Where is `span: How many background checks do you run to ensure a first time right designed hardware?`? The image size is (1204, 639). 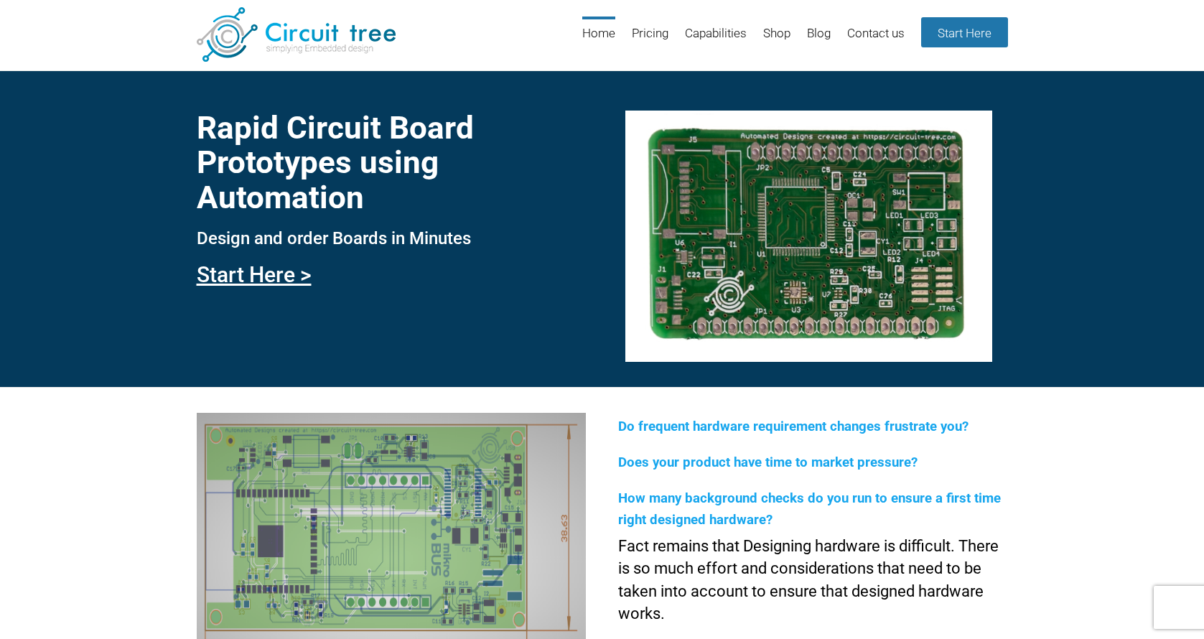
span: How many background checks do you run to ensure a first time right designed hardware? is located at coordinates (809, 509).